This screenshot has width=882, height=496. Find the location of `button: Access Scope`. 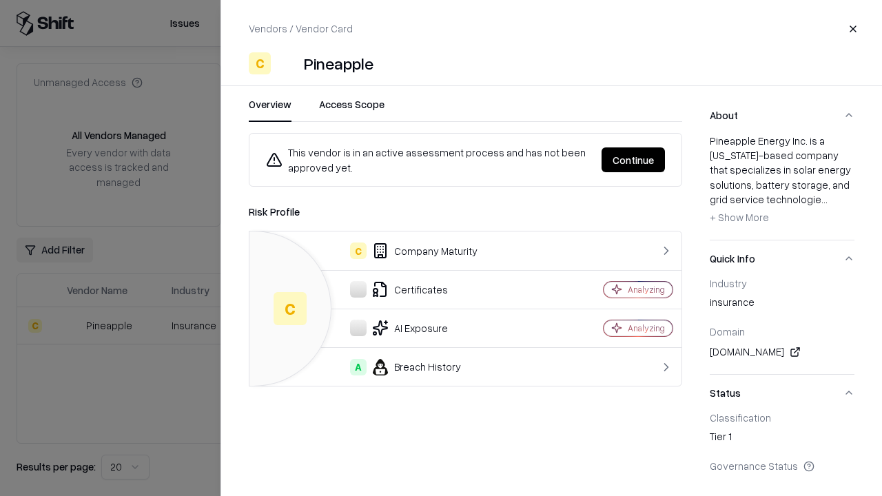

button: Access Scope is located at coordinates (352, 110).